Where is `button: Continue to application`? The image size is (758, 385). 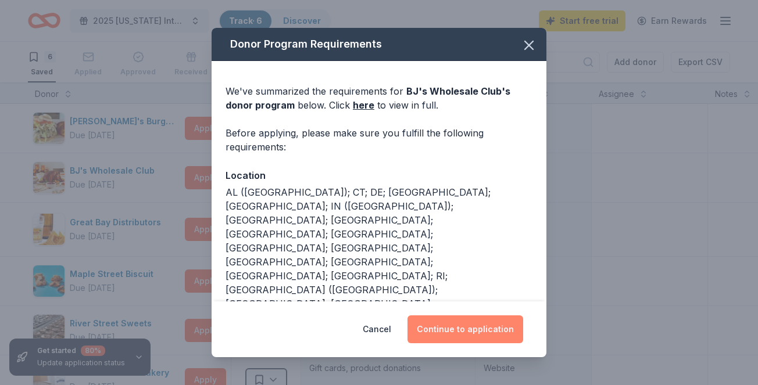
button: Continue to application is located at coordinates (465, 330).